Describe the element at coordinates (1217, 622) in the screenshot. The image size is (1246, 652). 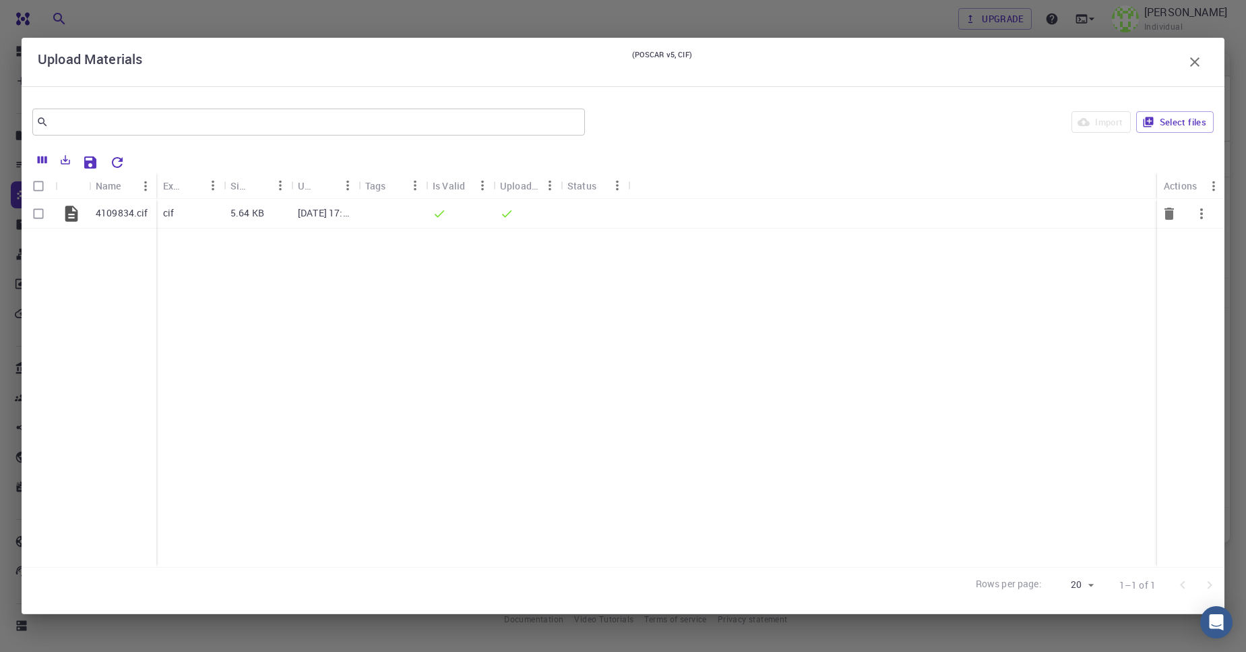
I see `div: Open Intercom Messenger` at that location.